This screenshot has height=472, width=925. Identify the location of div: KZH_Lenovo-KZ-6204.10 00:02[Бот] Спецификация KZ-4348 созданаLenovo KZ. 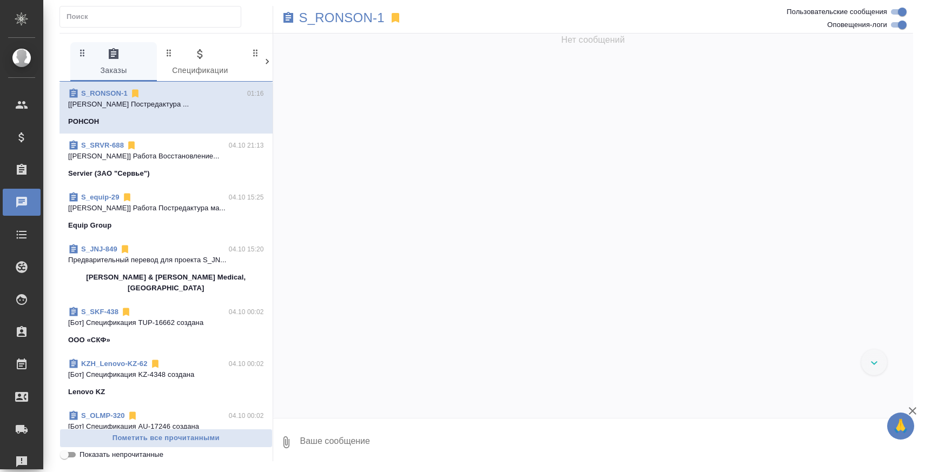
(166, 378).